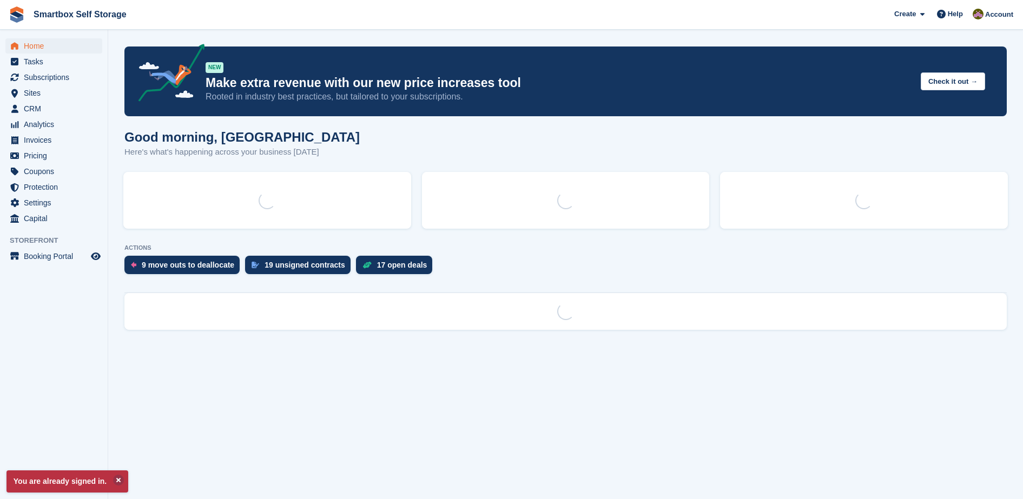 This screenshot has width=1023, height=499. What do you see at coordinates (56, 187) in the screenshot?
I see `span: Protection` at bounding box center [56, 187].